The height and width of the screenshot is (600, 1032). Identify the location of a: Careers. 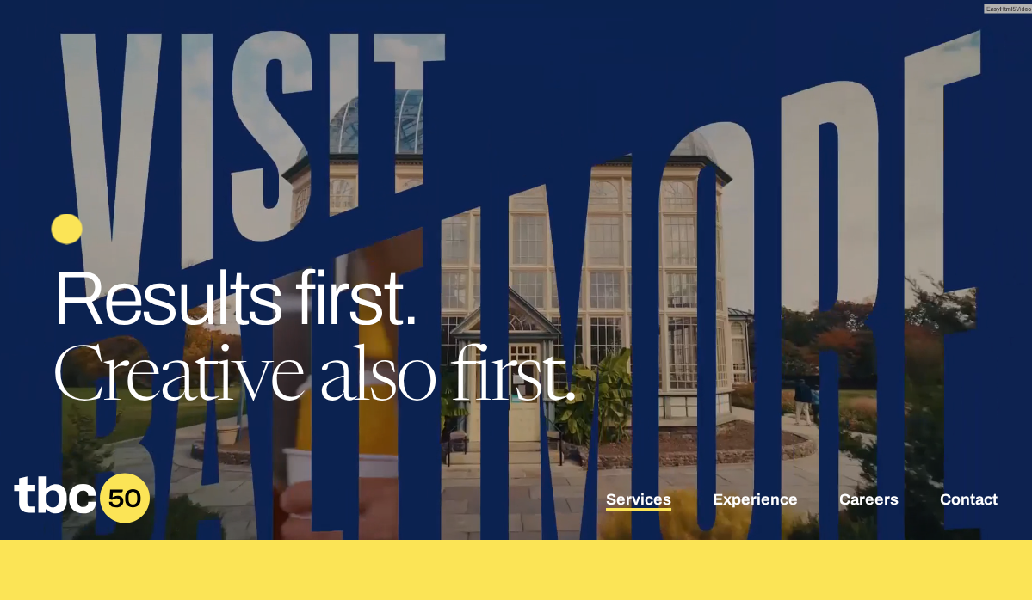
(868, 502).